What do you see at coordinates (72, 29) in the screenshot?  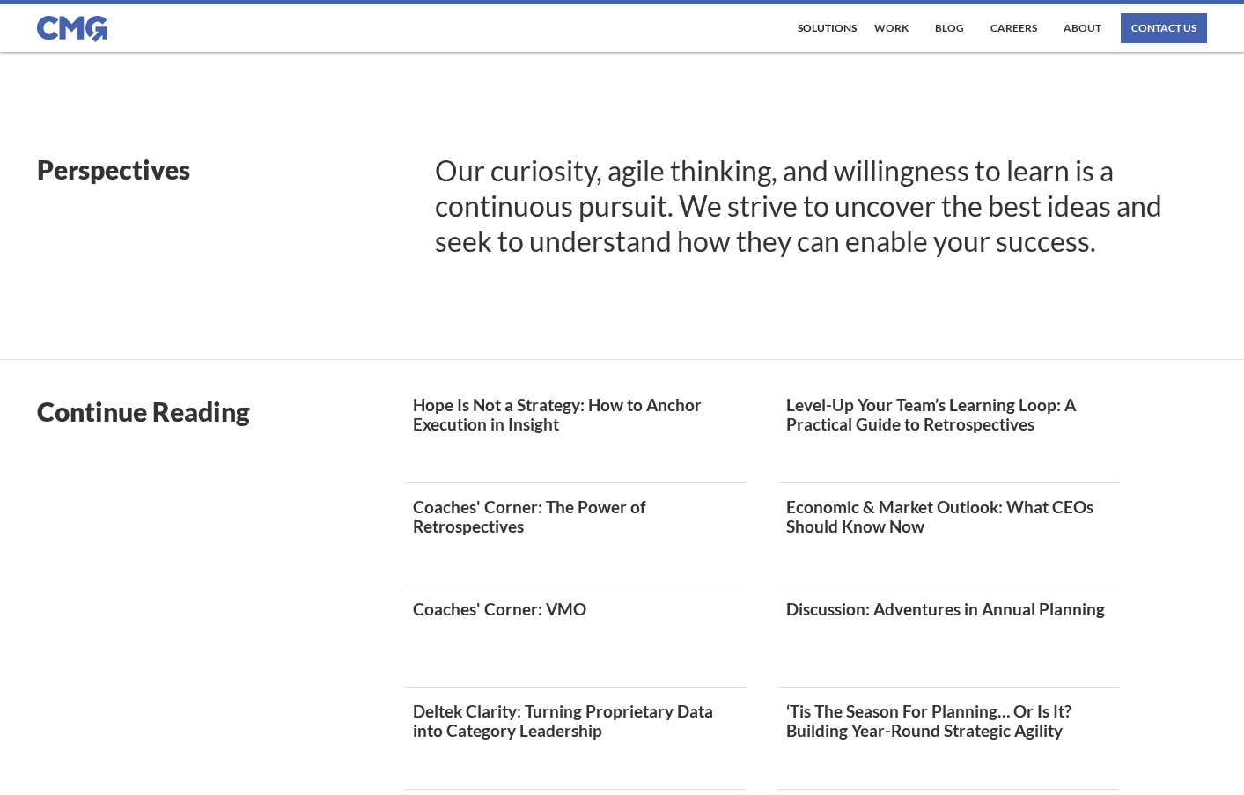 I see `img: CMG logo in blue.` at bounding box center [72, 29].